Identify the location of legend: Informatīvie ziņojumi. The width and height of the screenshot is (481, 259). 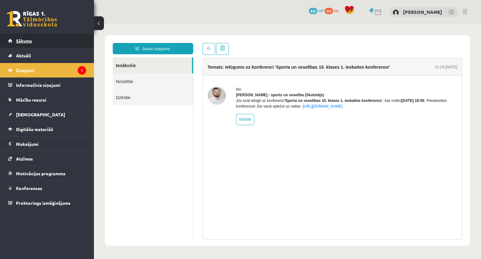
(51, 85).